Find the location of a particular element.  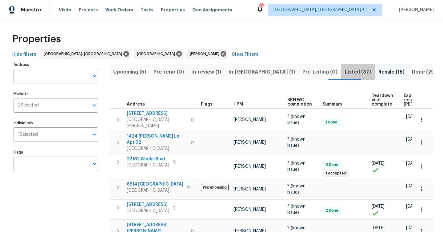

span: 2 Selected is located at coordinates (28, 105).